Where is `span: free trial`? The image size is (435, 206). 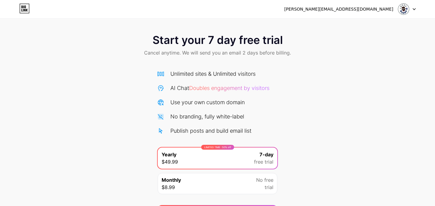
span: free trial is located at coordinates (264, 161).